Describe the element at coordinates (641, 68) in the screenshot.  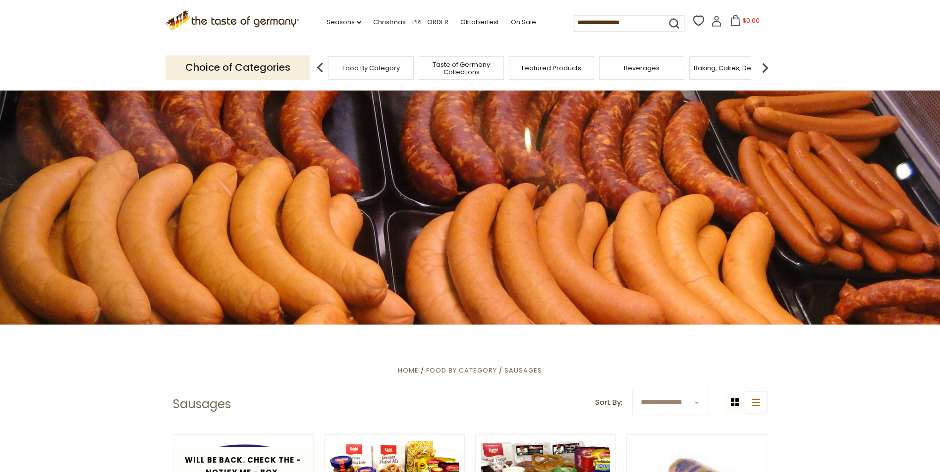
I see `a: Beverages` at that location.